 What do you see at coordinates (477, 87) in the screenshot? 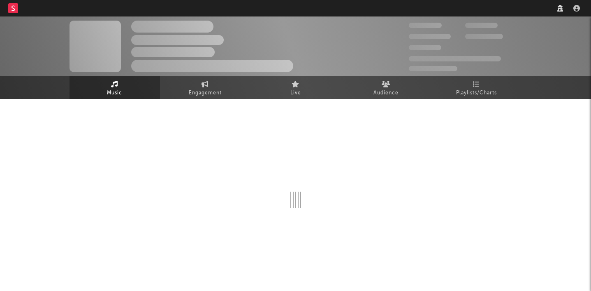
I see `a: Playlists/Charts` at bounding box center [477, 87].